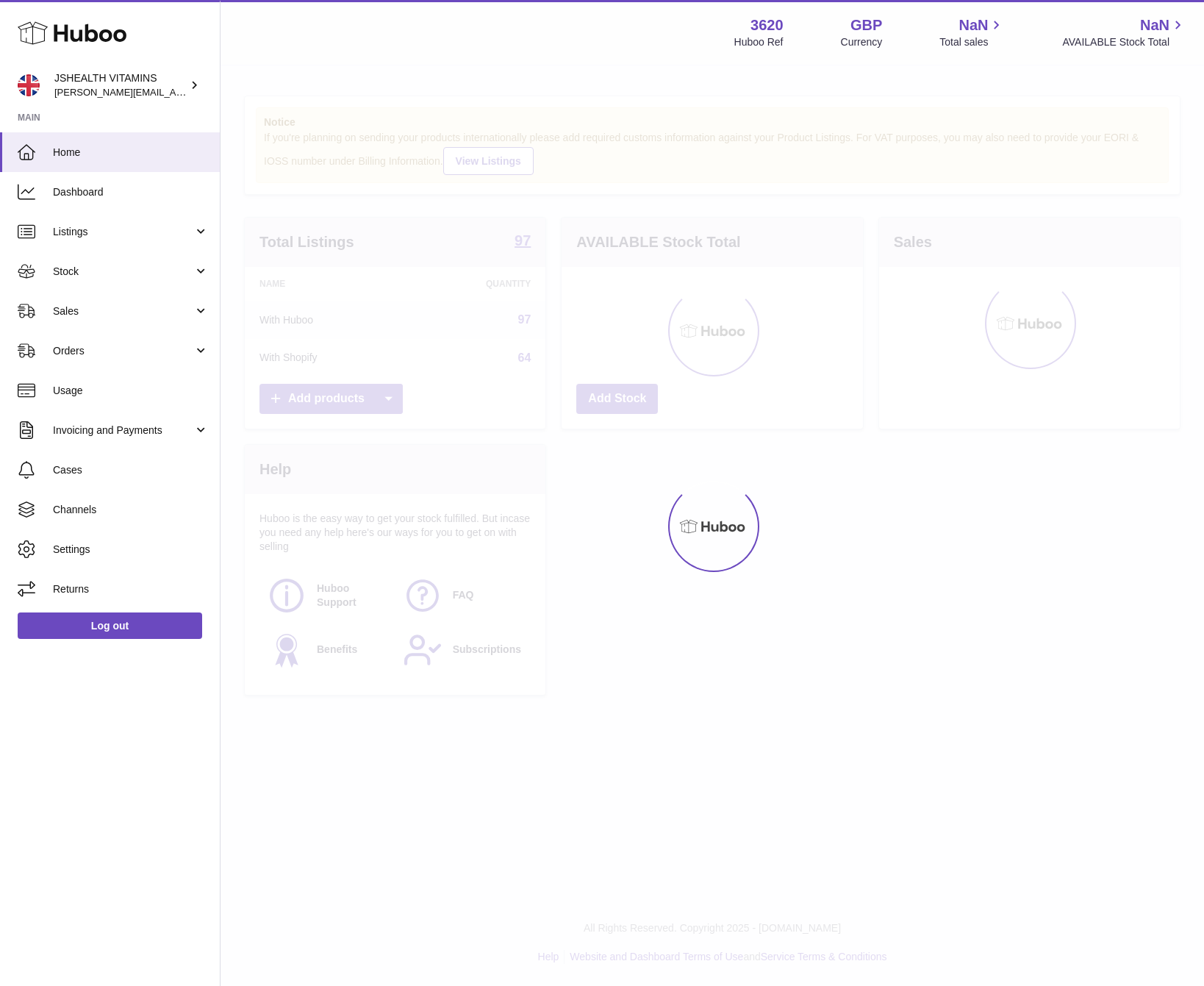 Image resolution: width=1204 pixels, height=986 pixels. Describe the element at coordinates (972, 42) in the screenshot. I see `span: Total sales` at that location.